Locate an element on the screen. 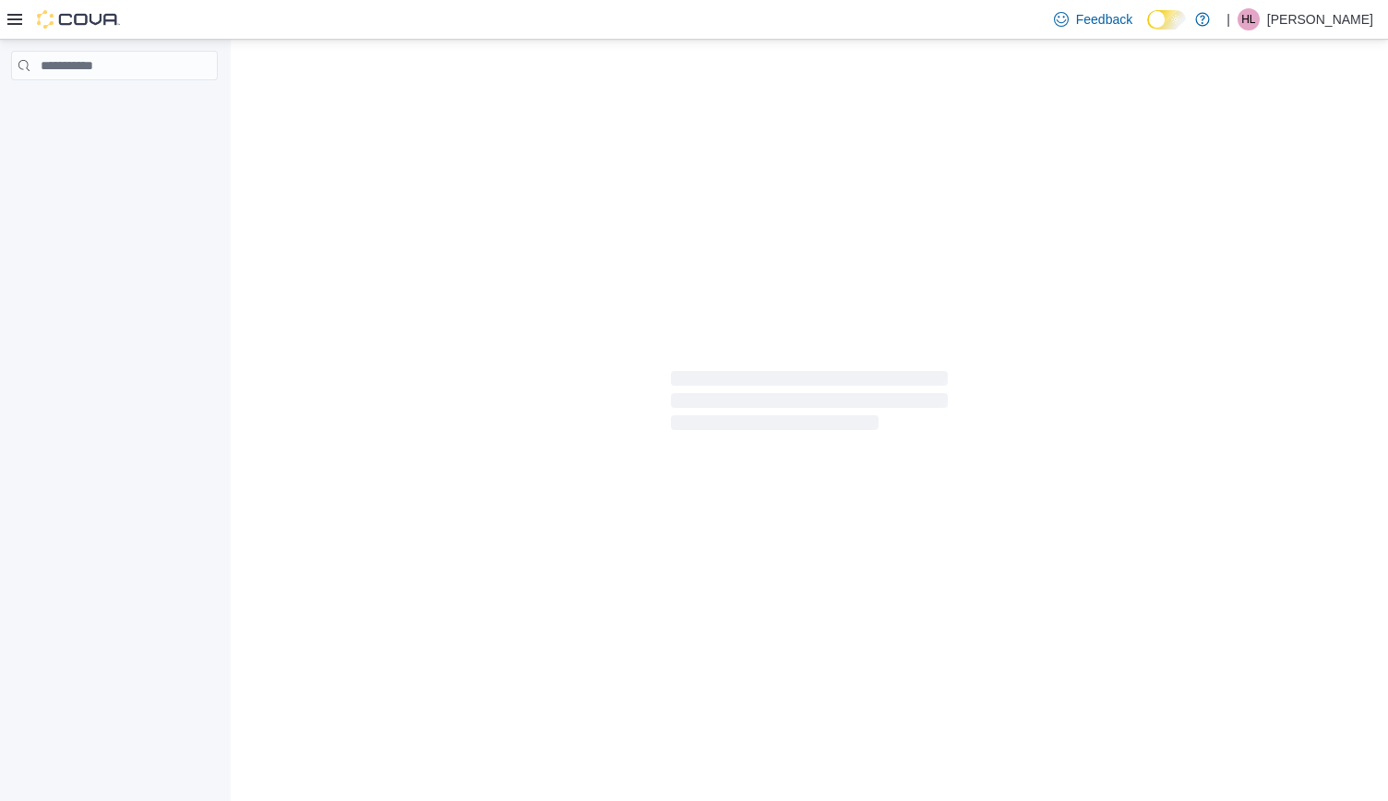  a: Feedback is located at coordinates (1093, 19).